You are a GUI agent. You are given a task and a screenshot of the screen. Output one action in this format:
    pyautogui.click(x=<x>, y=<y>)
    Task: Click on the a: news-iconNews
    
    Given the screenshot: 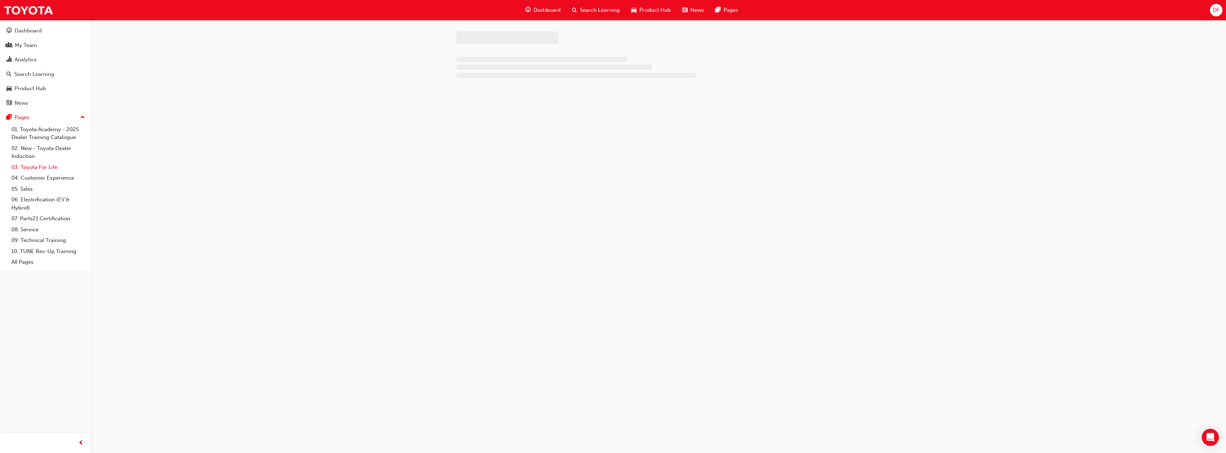 What is the action you would take?
    pyautogui.click(x=693, y=10)
    